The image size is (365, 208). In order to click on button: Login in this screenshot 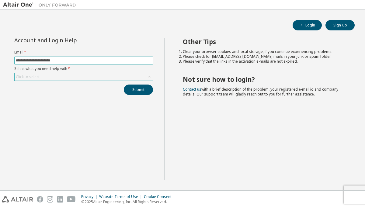, I will do `click(307, 25)`.